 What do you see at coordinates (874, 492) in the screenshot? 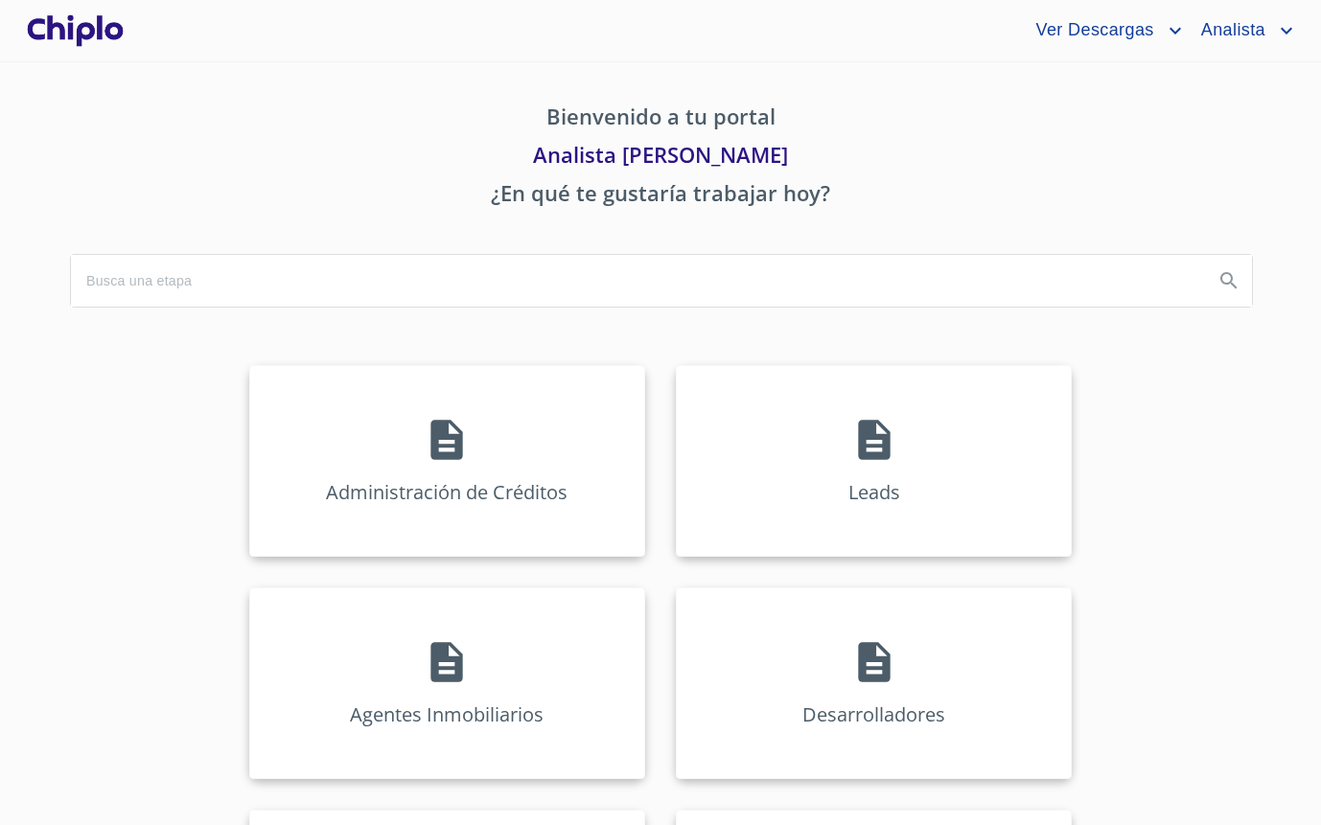
I see `p: Leads` at bounding box center [874, 492].